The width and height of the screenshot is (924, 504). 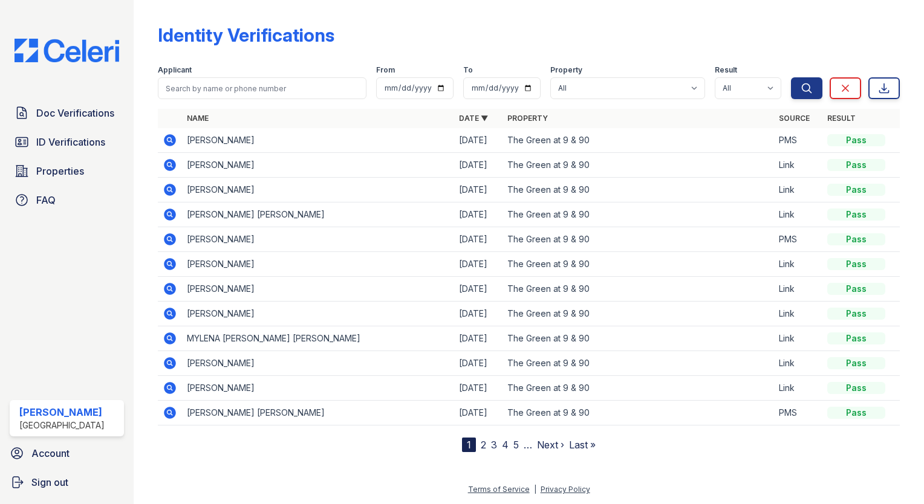 I want to click on a: Property, so click(x=527, y=118).